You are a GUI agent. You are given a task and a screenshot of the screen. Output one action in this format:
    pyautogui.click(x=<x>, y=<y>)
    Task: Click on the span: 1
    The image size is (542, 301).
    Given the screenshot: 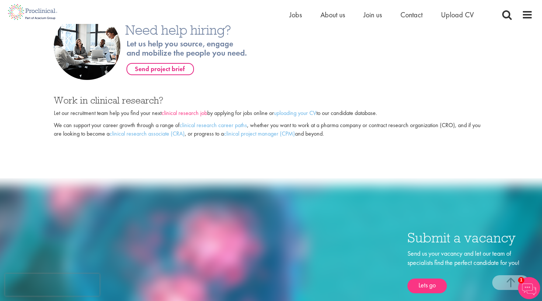 What is the action you would take?
    pyautogui.click(x=521, y=280)
    